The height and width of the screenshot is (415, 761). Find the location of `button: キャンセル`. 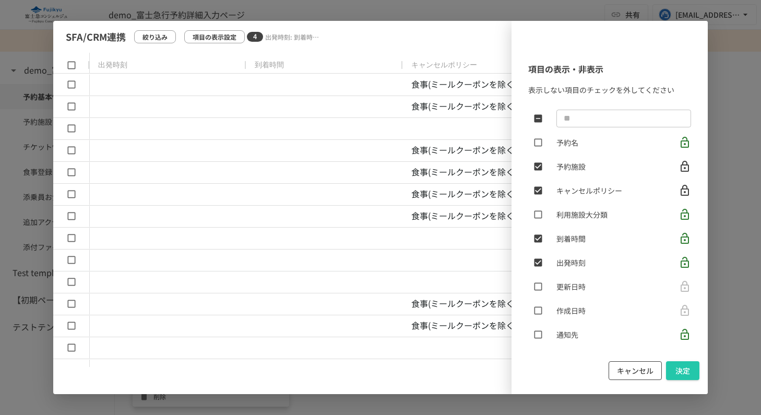

button: キャンセル is located at coordinates (635, 370).